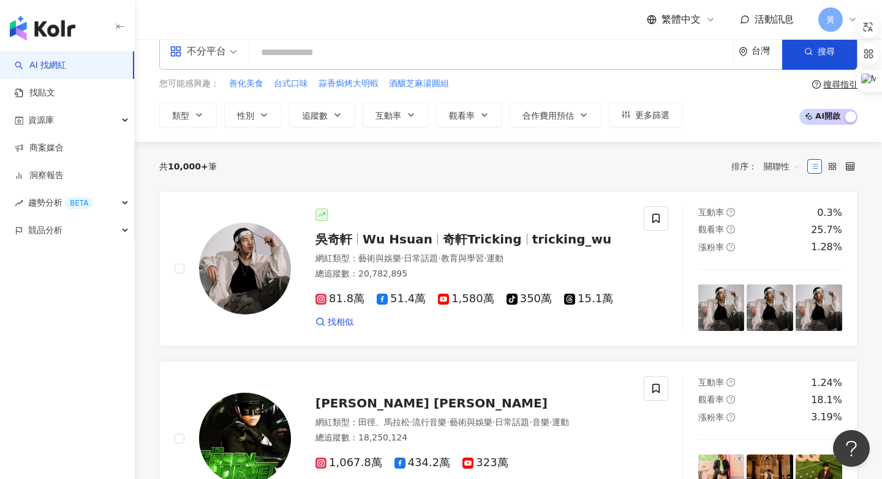 Image resolution: width=882 pixels, height=479 pixels. Describe the element at coordinates (334, 239) in the screenshot. I see `span: 吳奇軒` at that location.